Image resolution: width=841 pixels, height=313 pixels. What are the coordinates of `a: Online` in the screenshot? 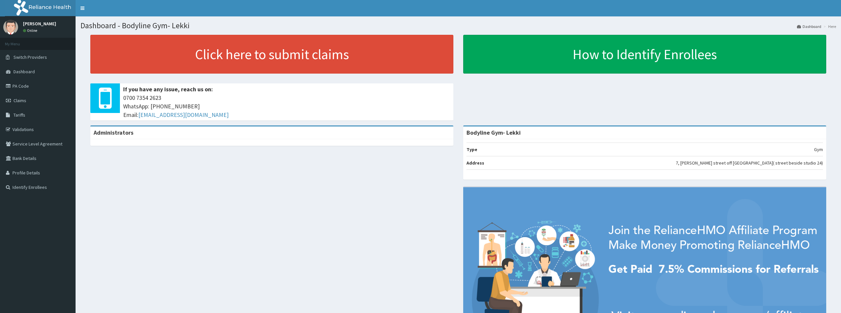 It's located at (31, 31).